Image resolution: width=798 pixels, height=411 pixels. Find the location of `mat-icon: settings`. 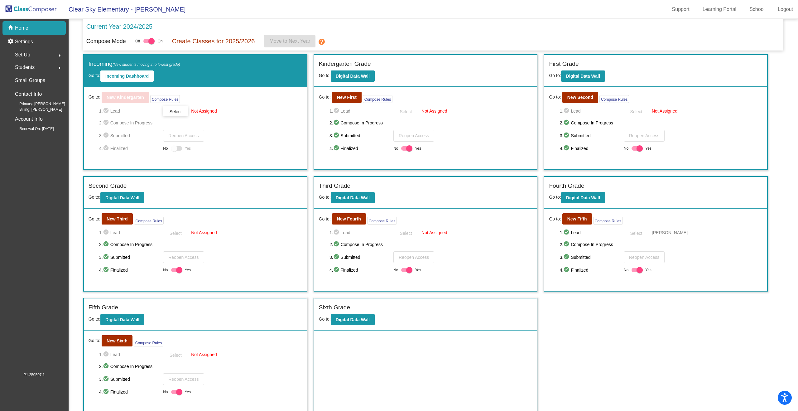

mat-icon: settings is located at coordinates (11, 42).